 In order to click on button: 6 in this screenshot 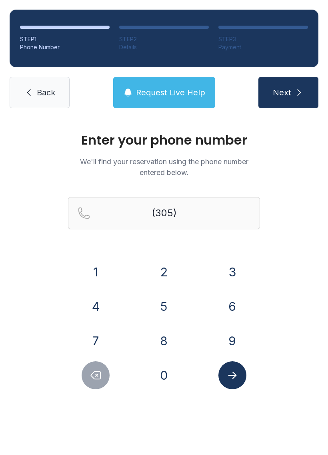, I will do `click(232, 306)`.